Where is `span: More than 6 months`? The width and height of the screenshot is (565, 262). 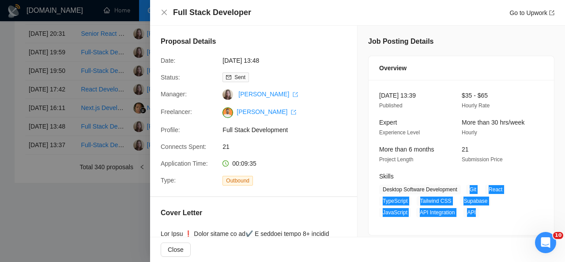 span: More than 6 months is located at coordinates (407, 149).